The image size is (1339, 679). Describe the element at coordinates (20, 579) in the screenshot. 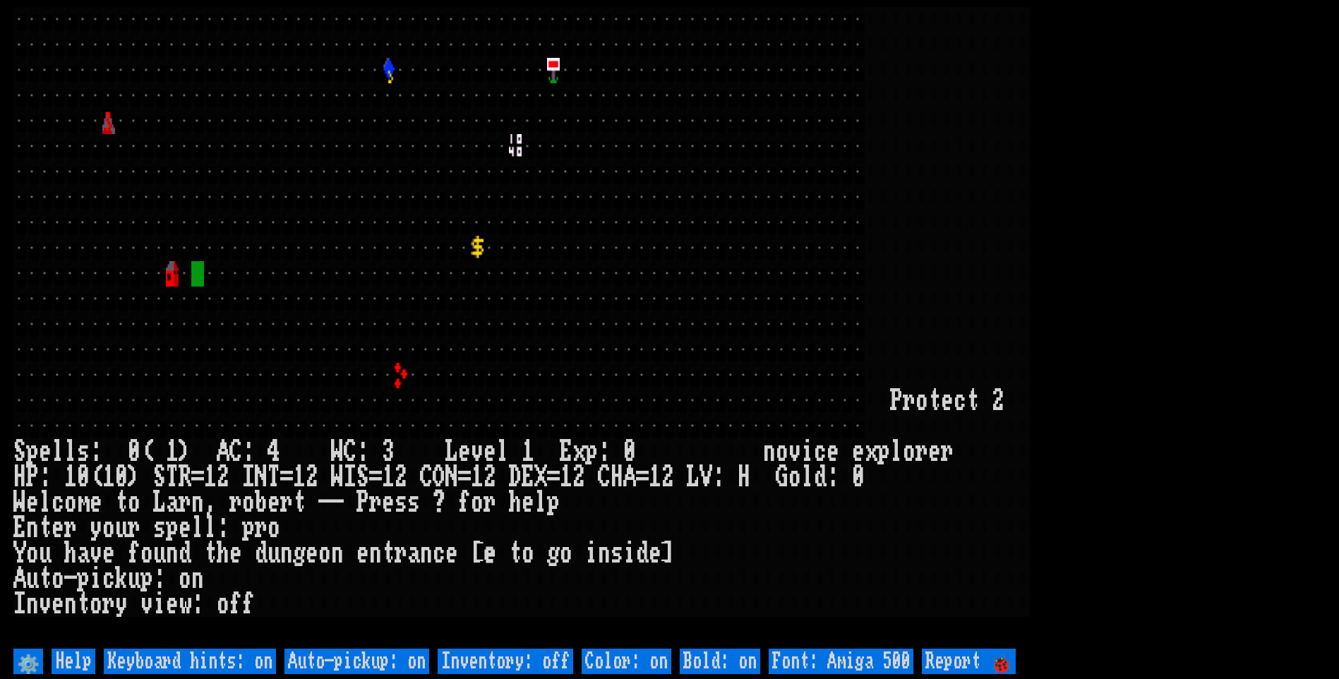

I see `div: A` at that location.